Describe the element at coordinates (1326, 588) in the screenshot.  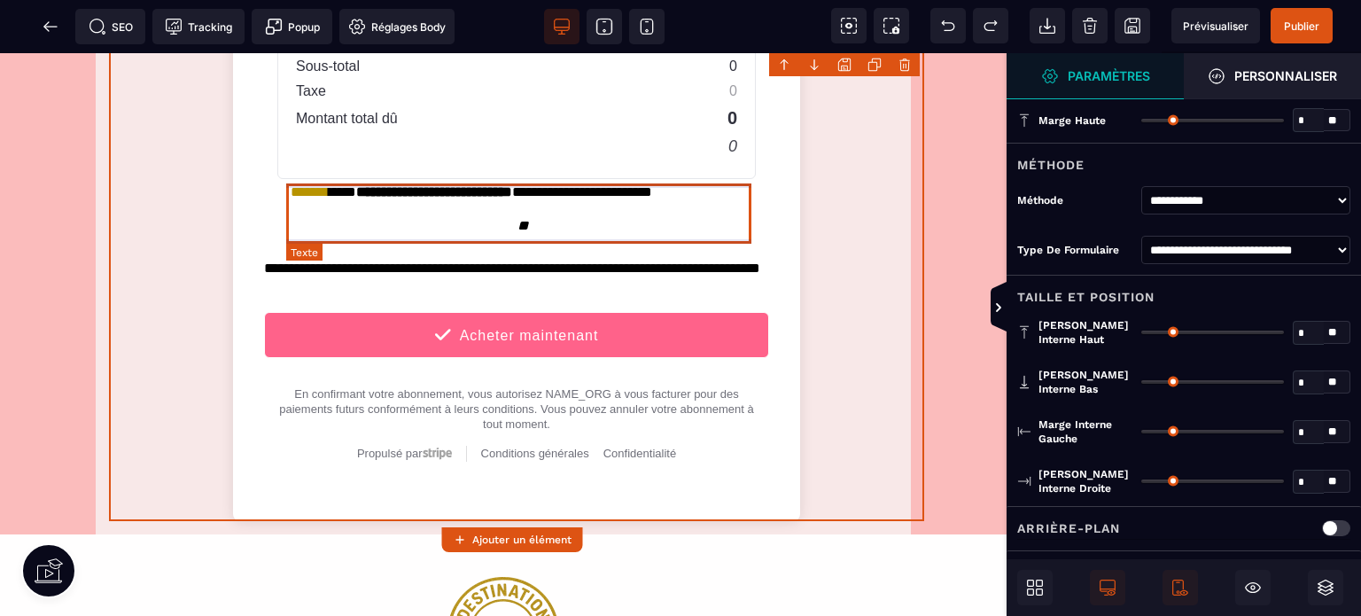
I see `span: Ouvrir les calques` at that location.